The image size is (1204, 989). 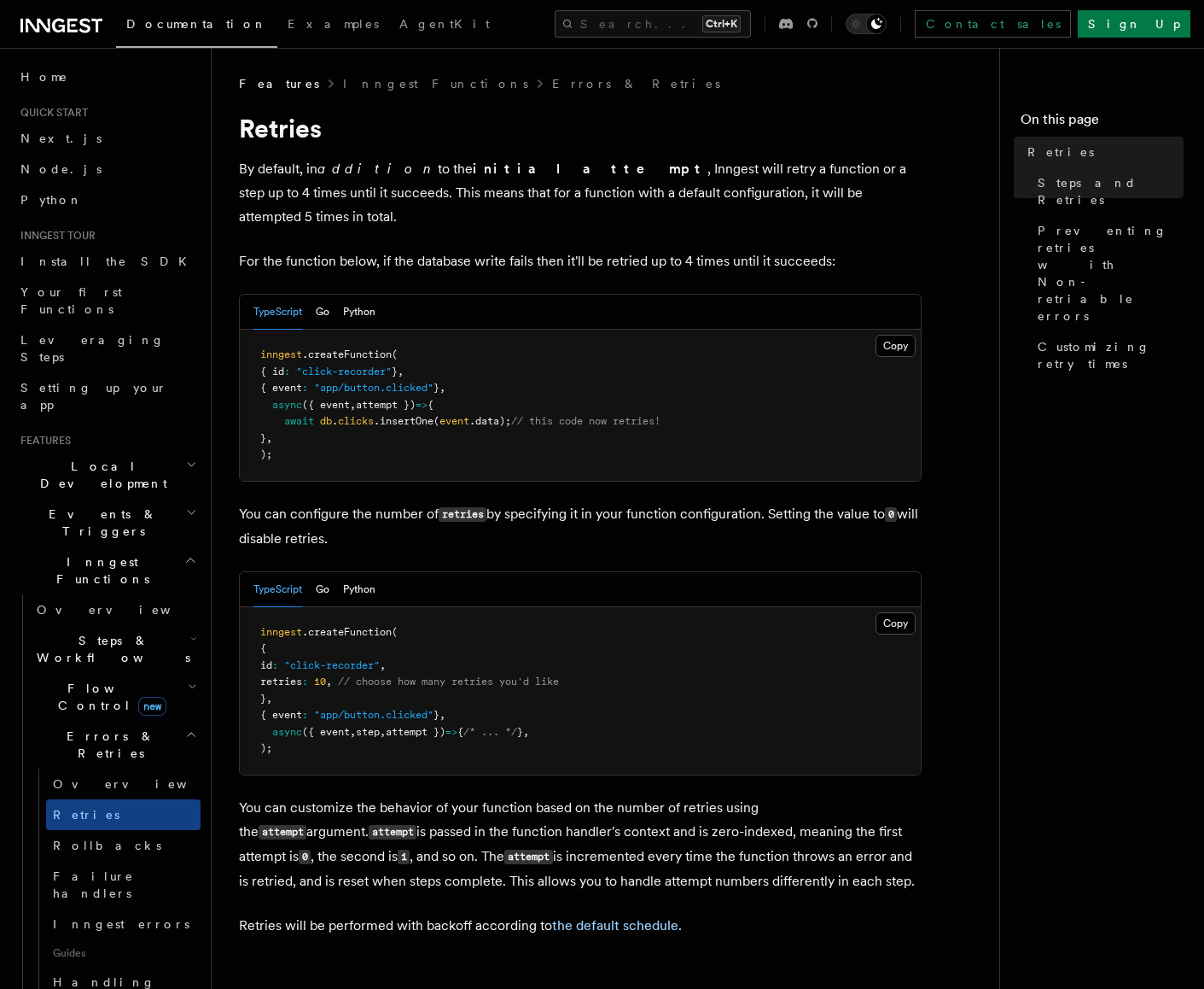 I want to click on a: AgentKit, so click(x=445, y=26).